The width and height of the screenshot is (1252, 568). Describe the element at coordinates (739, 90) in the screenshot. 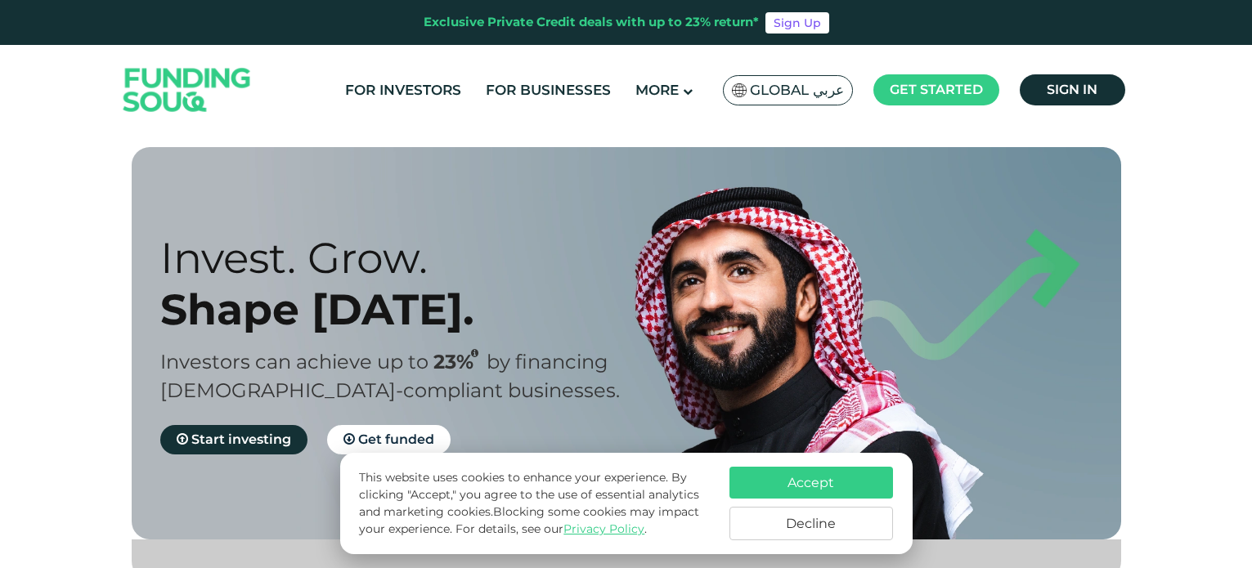

I see `img: SA Flag` at that location.